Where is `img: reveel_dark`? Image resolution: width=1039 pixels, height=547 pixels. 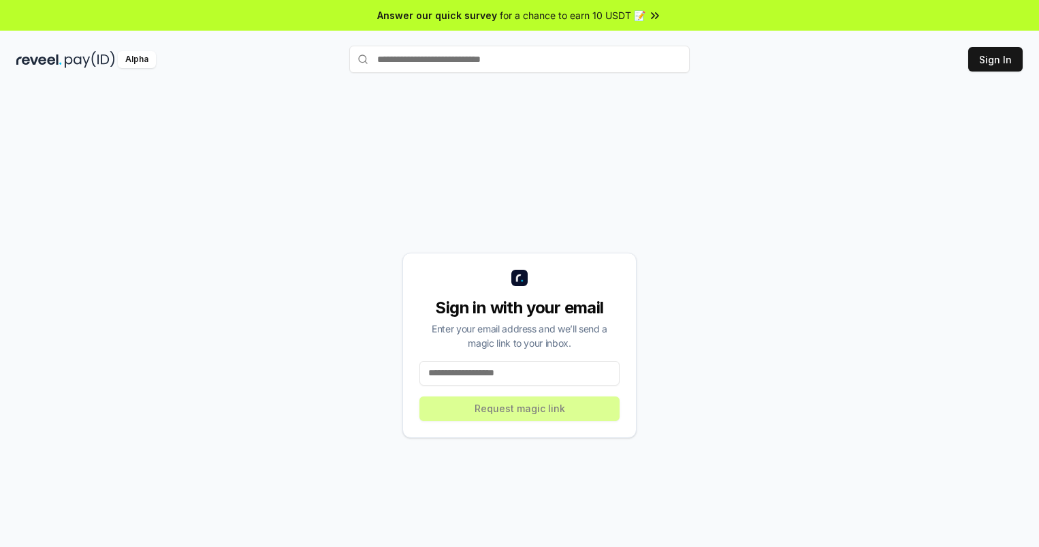 img: reveel_dark is located at coordinates (39, 59).